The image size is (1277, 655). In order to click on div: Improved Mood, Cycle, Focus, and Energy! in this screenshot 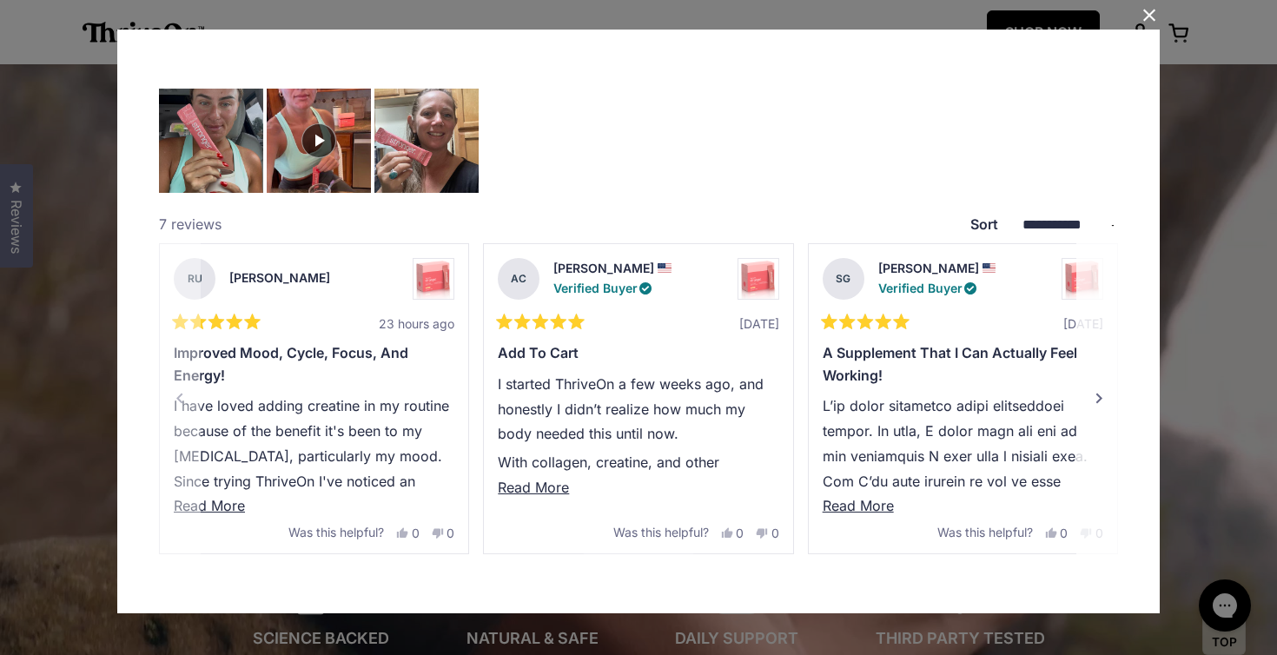, I will do `click(314, 364)`.